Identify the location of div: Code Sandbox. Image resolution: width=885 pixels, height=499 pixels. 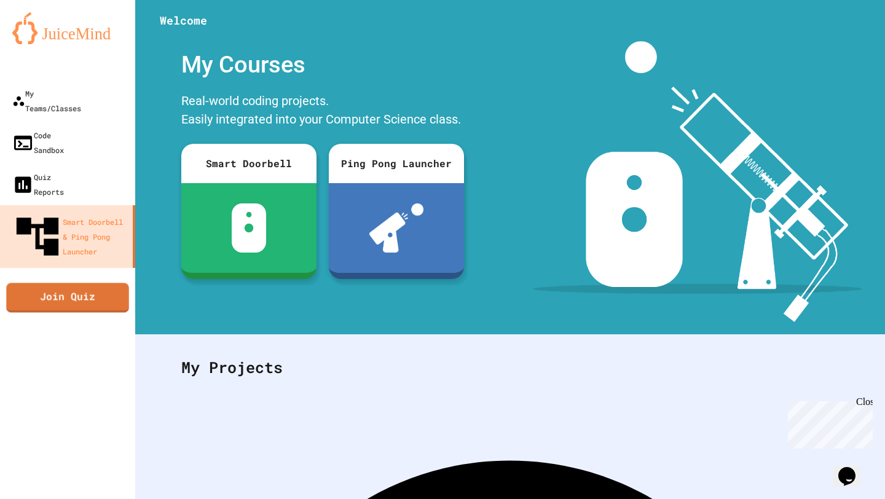
(38, 143).